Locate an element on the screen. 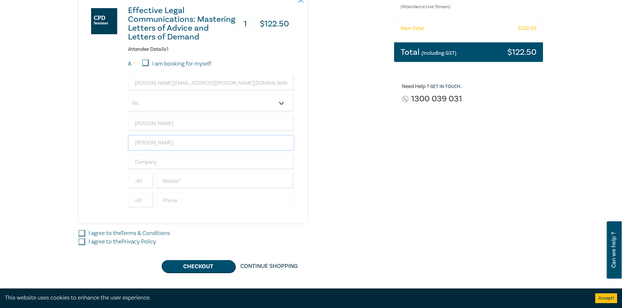 The image size is (622, 308). img: Effective Legal Communications: Mastering Letters of Advice and Letters of Demand is located at coordinates (104, 21).